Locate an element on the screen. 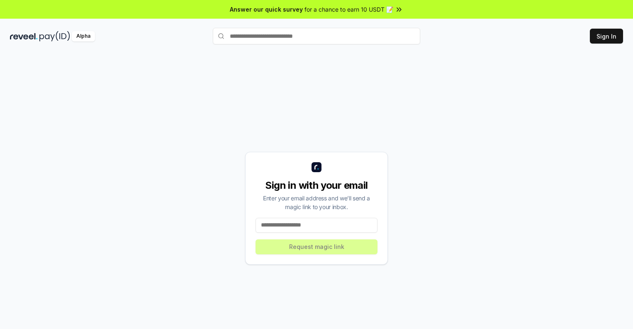 Image resolution: width=633 pixels, height=329 pixels. div: Enter your email address and we’ll send a magic link to your inbox. is located at coordinates (317, 202).